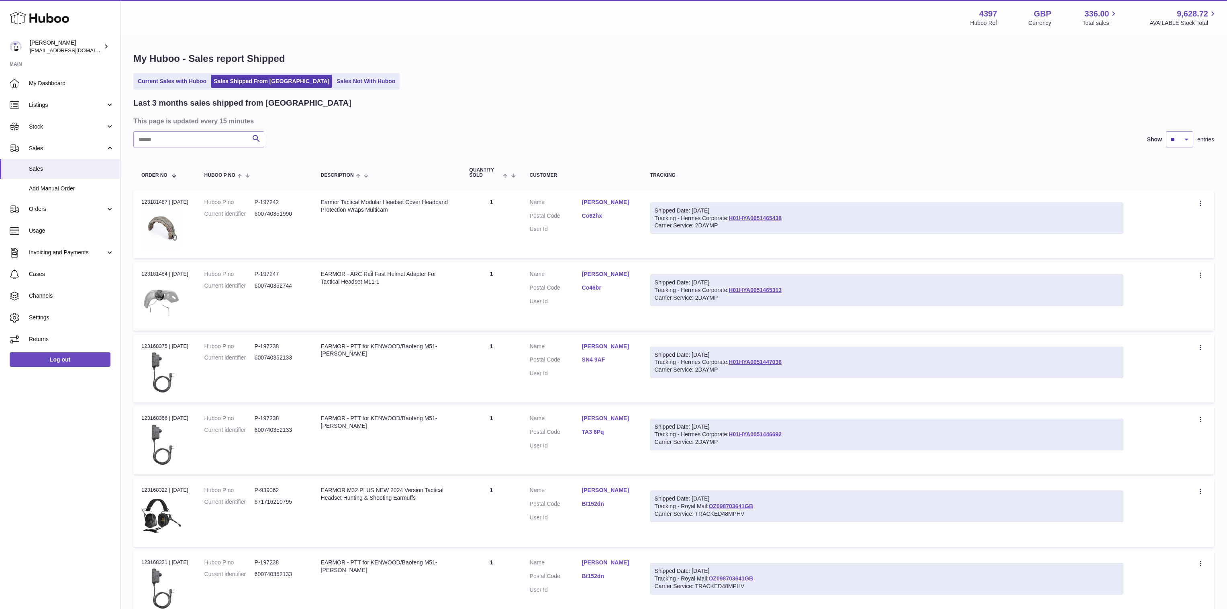 The width and height of the screenshot is (1227, 609). What do you see at coordinates (280, 490) in the screenshot?
I see `dd: P-939062` at bounding box center [280, 490].